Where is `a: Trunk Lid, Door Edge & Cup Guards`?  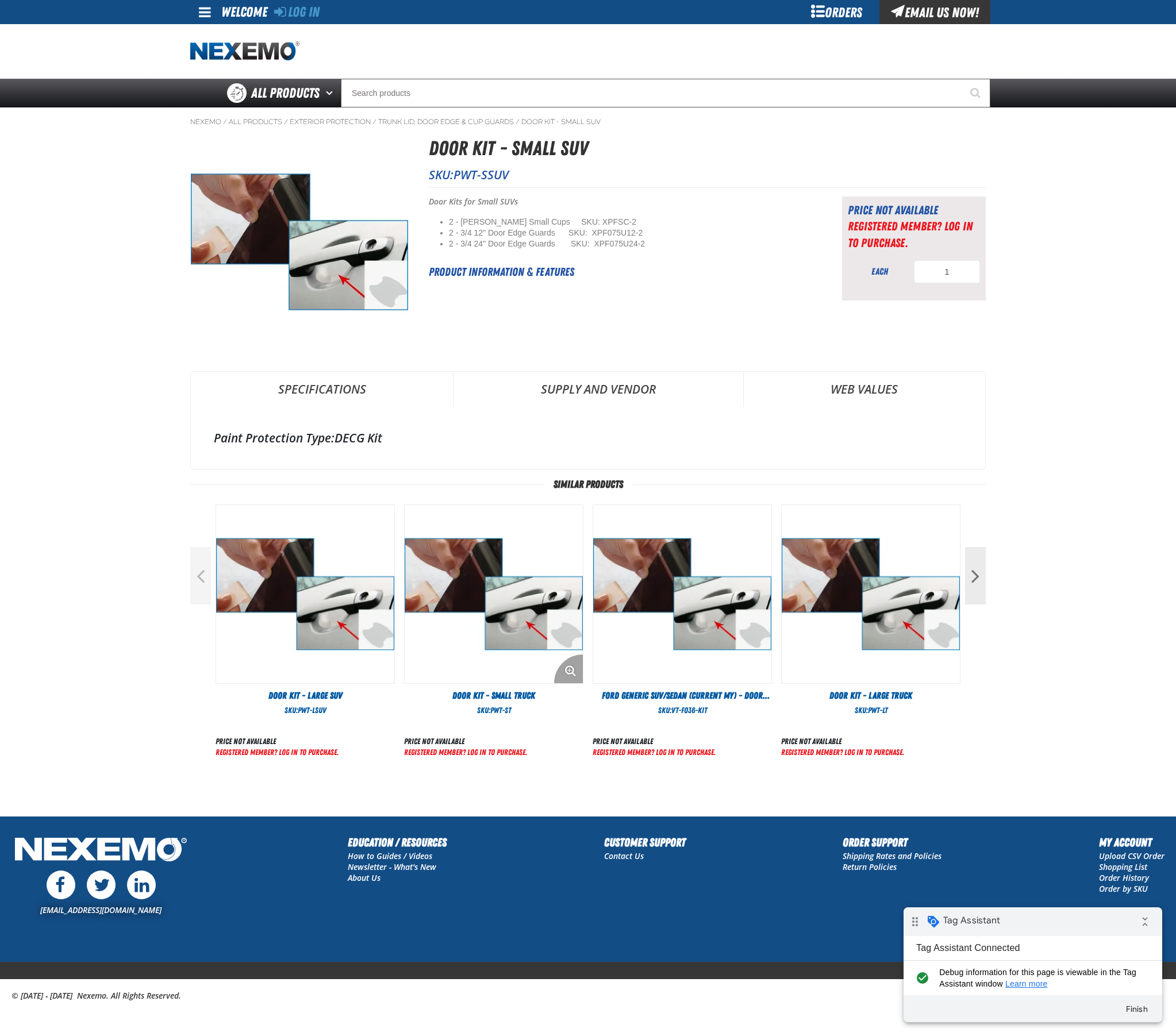 a: Trunk Lid, Door Edge & Cup Guards is located at coordinates (446, 122).